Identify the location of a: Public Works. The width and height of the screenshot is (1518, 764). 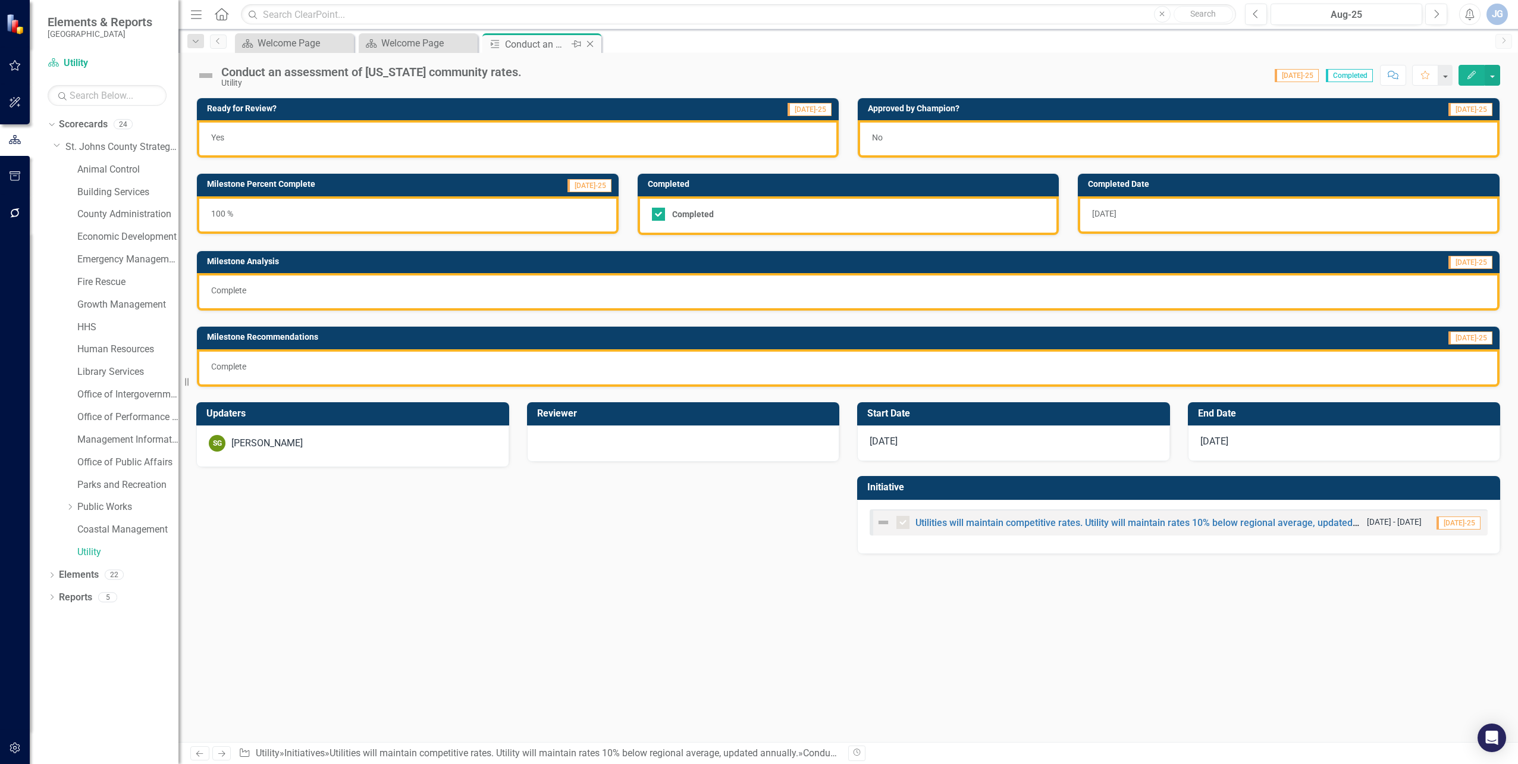
(128, 507).